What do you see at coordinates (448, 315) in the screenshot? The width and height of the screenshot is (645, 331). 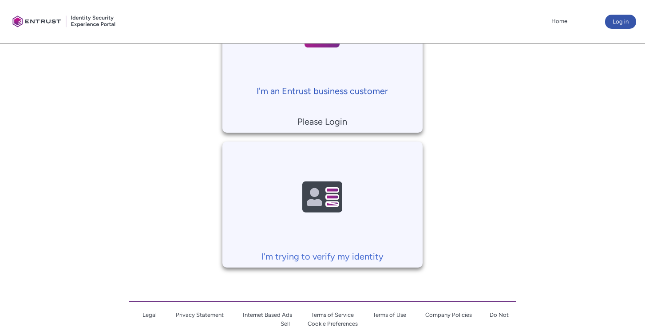 I see `a: Company Policies` at bounding box center [448, 315].